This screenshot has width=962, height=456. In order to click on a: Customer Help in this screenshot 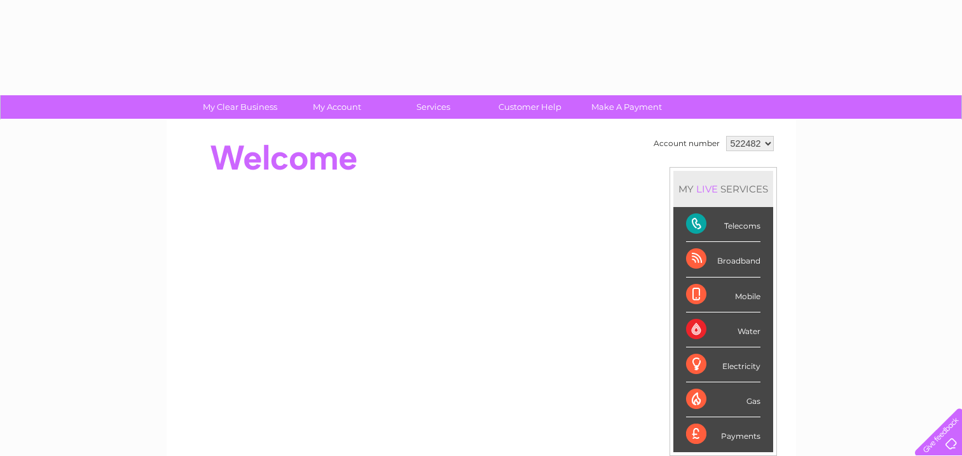, I will do `click(529, 107)`.